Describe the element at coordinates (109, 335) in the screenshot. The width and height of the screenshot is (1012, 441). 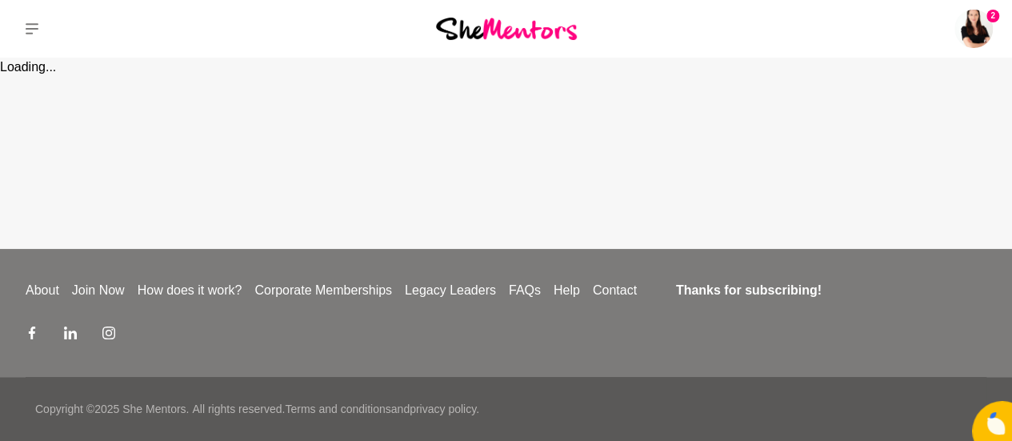
I see `a: Instagram` at that location.